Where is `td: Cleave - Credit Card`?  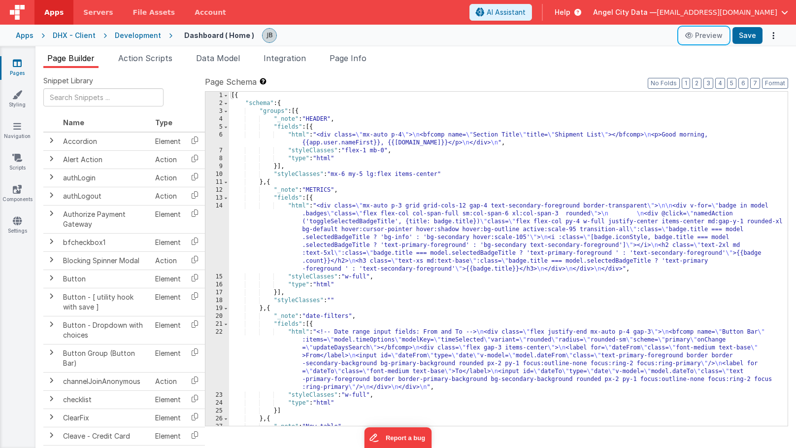
td: Cleave - Credit Card is located at coordinates (105, 436).